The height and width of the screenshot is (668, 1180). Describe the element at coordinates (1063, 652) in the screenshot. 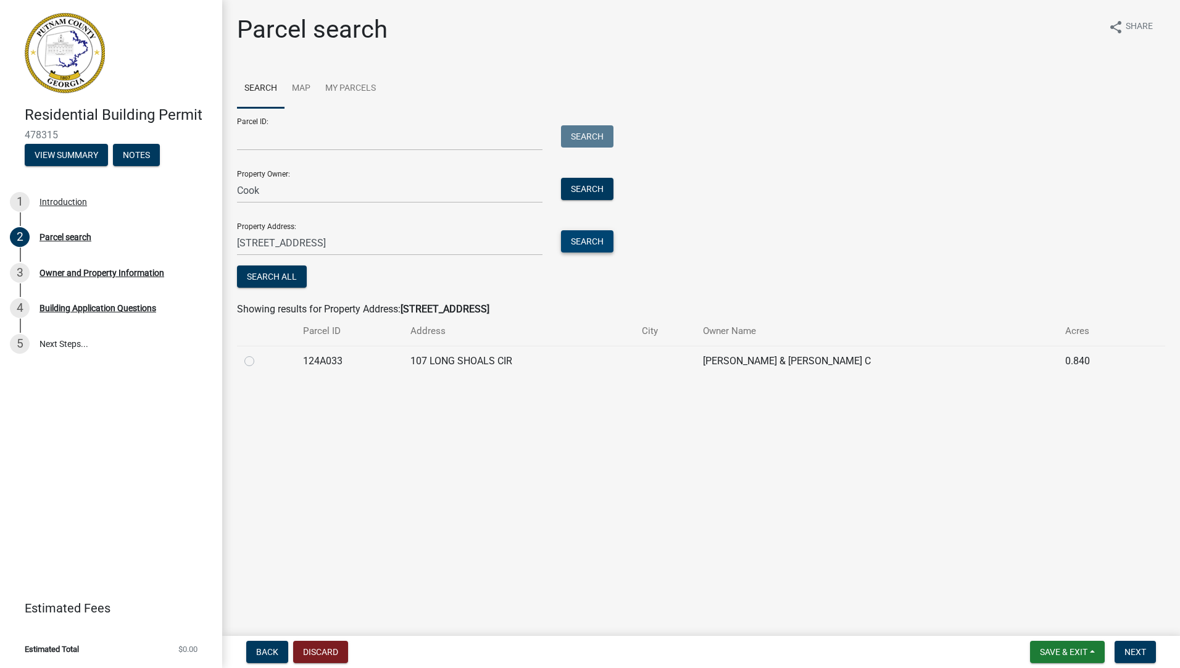

I see `span: Save & Exit` at that location.